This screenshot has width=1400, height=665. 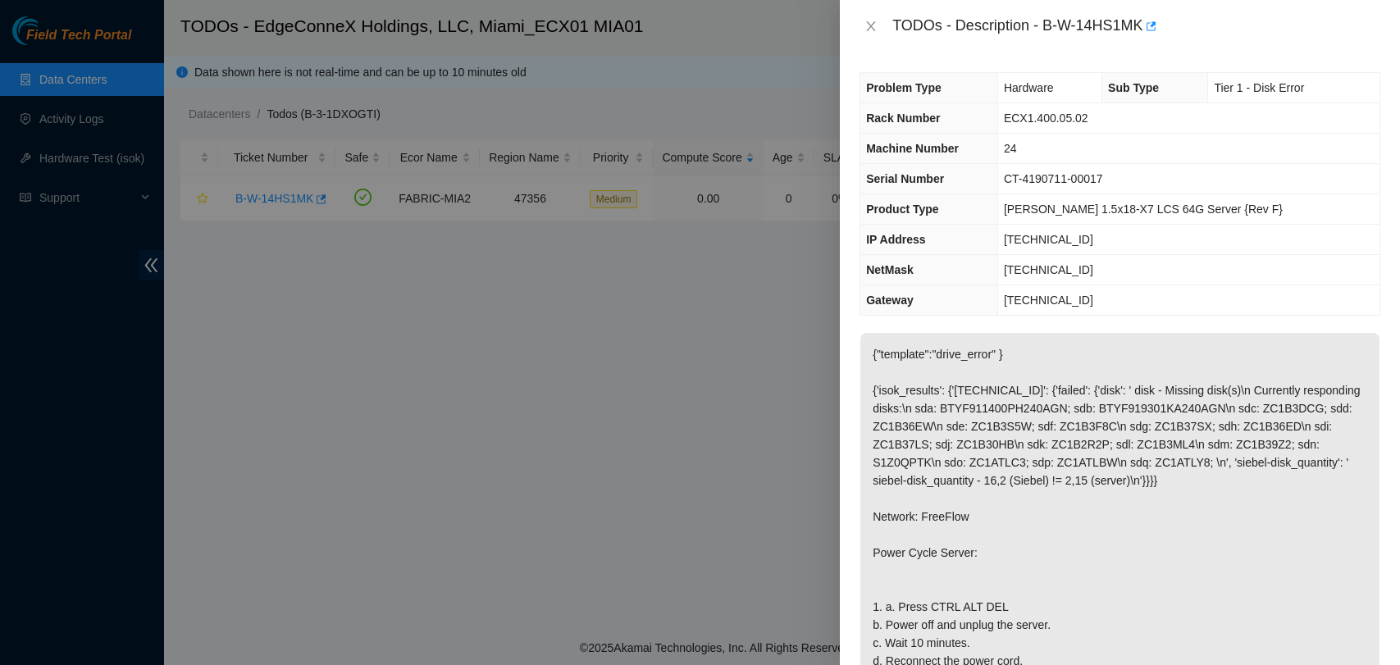 I want to click on span: Machine Number, so click(x=912, y=148).